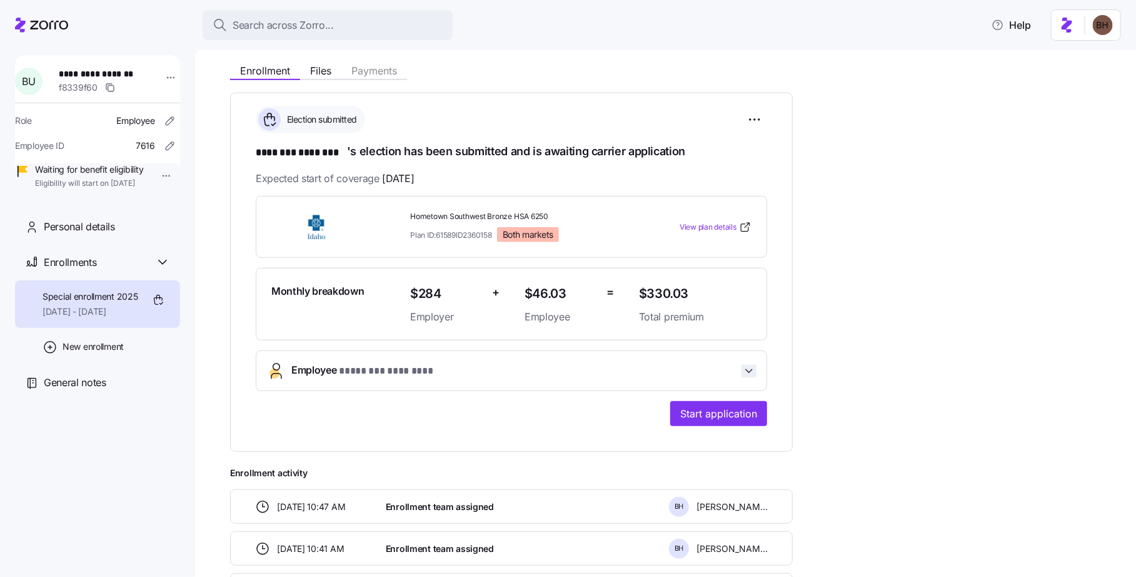  What do you see at coordinates (90, 296) in the screenshot?
I see `span: Special enrollment 2025` at bounding box center [90, 296].